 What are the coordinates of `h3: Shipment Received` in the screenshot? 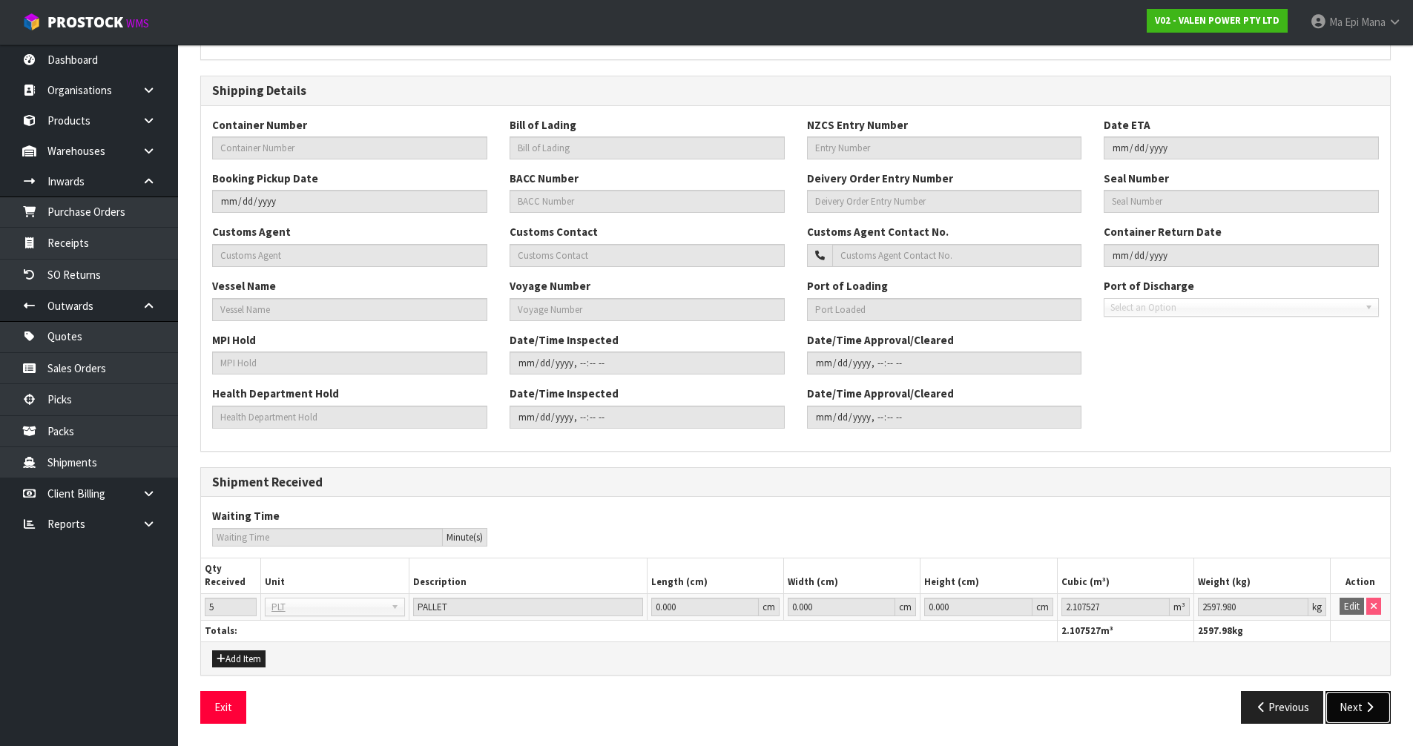 It's located at (795, 482).